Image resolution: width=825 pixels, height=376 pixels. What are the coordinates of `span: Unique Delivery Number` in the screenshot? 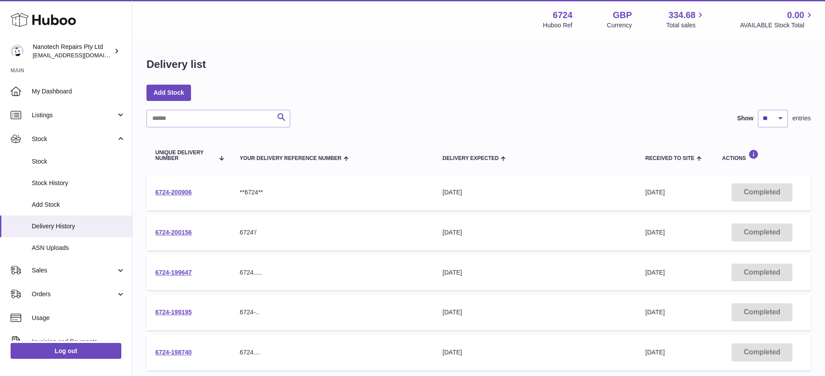 It's located at (185, 156).